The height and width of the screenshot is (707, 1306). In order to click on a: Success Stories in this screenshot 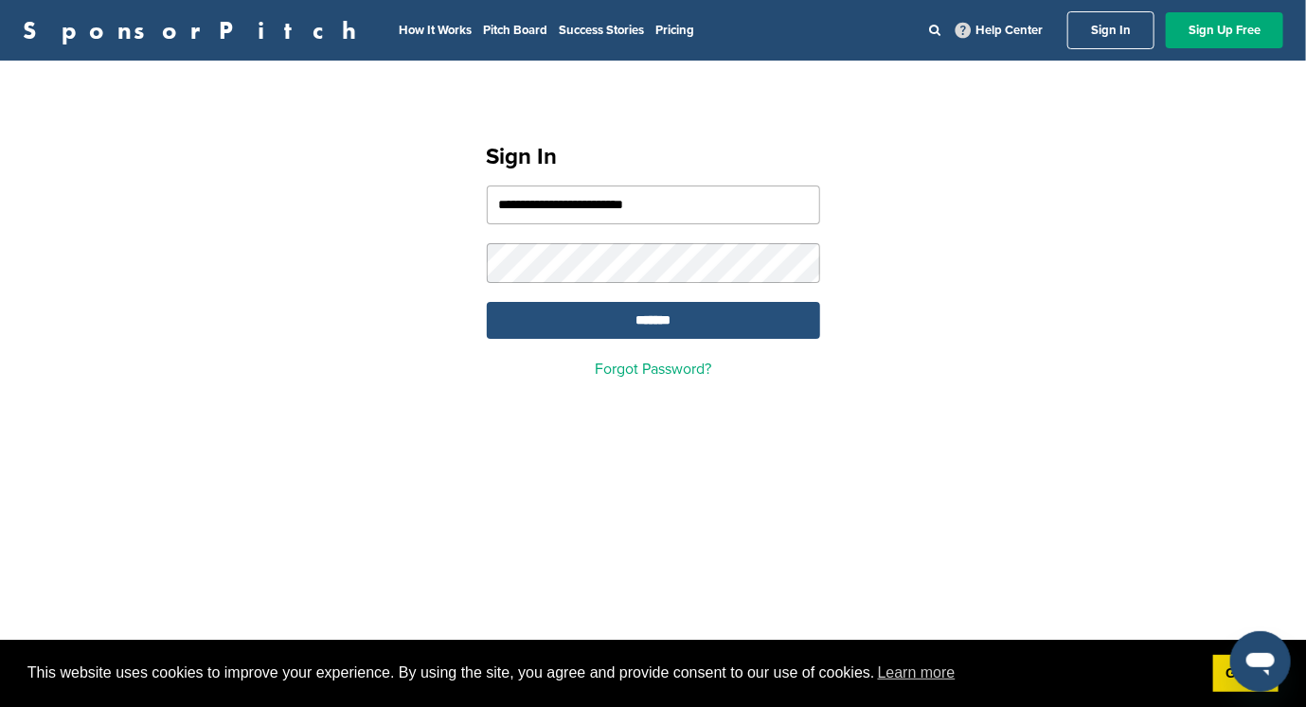, I will do `click(601, 30)`.